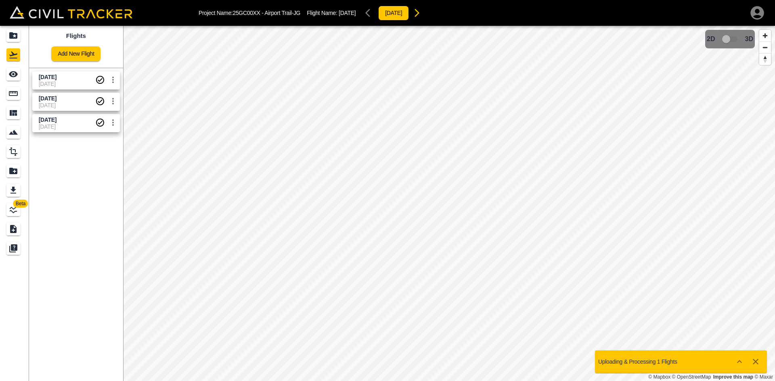  What do you see at coordinates (331, 13) in the screenshot?
I see `p: Flight Name:` at bounding box center [331, 13].